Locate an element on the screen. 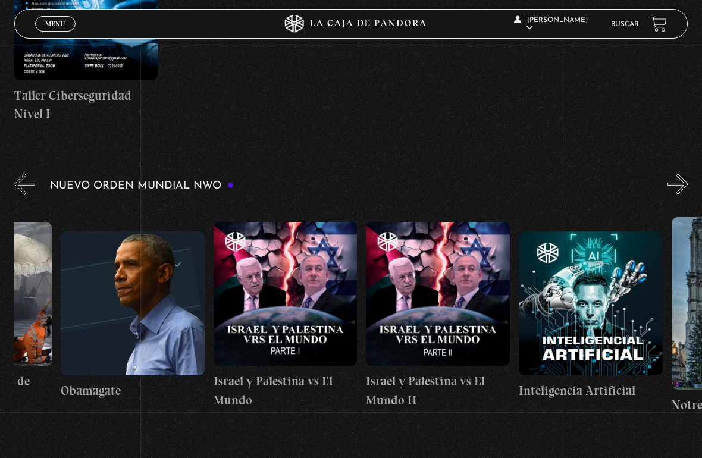 The height and width of the screenshot is (458, 702). button: Next is located at coordinates (677, 184).